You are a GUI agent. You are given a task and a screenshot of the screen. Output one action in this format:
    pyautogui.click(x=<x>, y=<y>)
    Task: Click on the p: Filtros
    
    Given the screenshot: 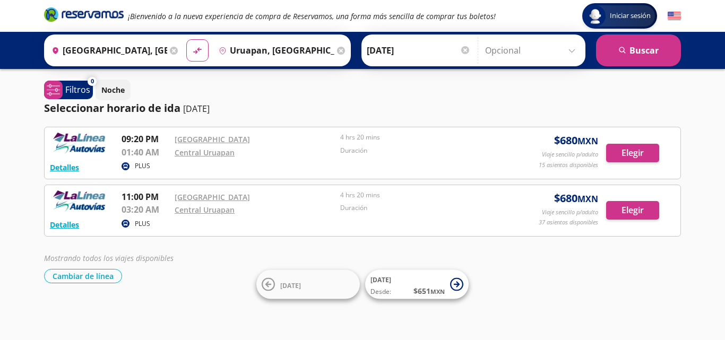 What is the action you would take?
    pyautogui.click(x=77, y=90)
    